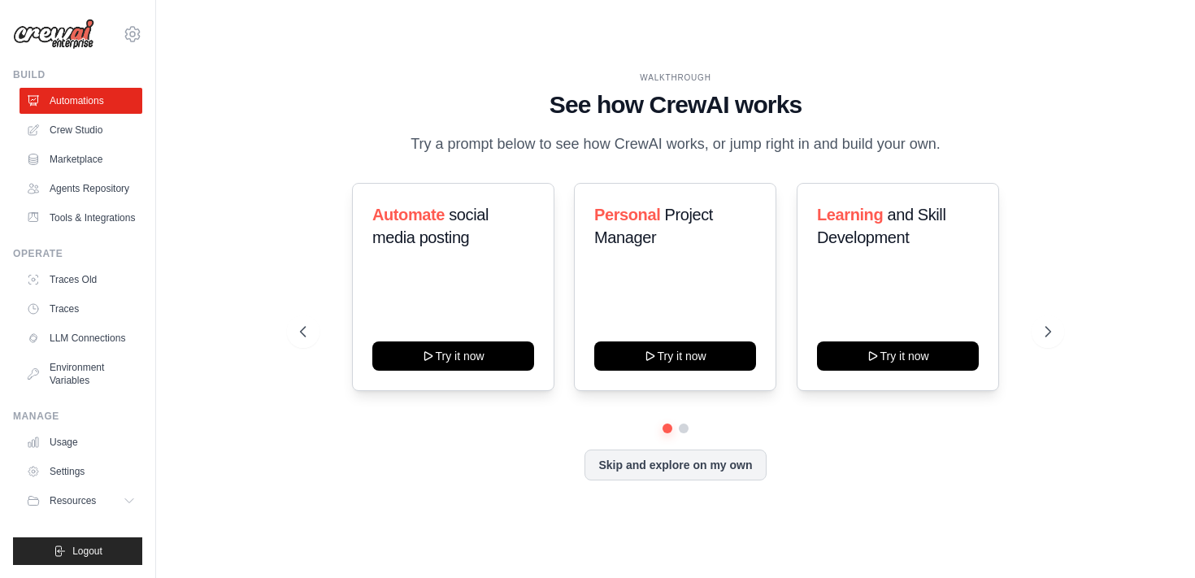  What do you see at coordinates (80, 159) in the screenshot?
I see `a: Marketplace` at bounding box center [80, 159].